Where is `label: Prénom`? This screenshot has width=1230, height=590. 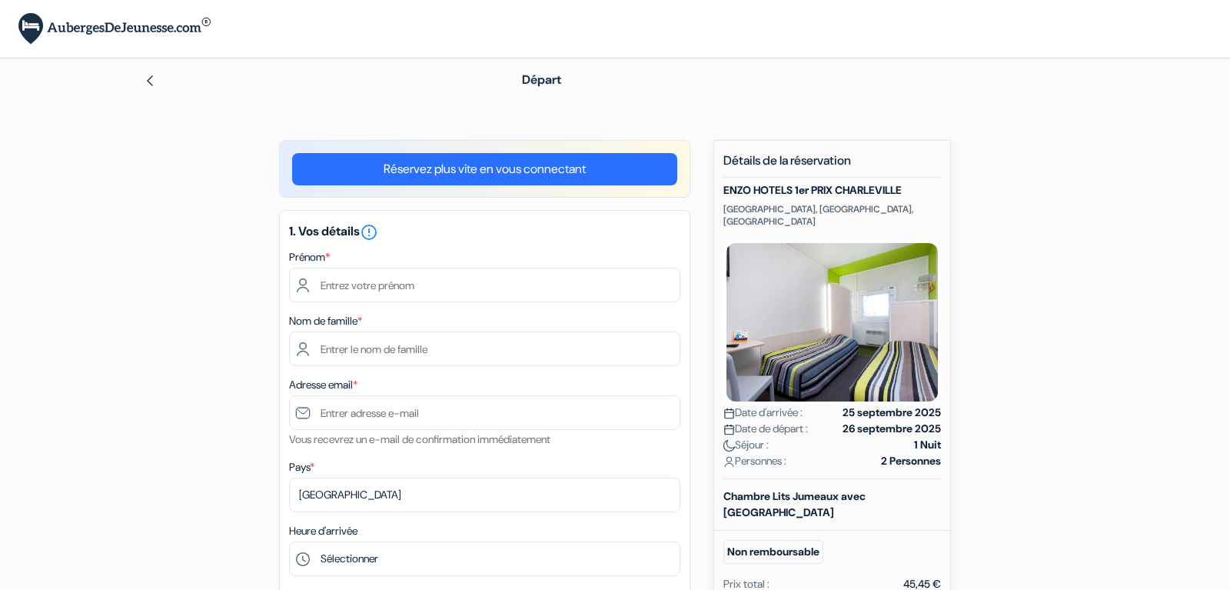
label: Prénom is located at coordinates (309, 257).